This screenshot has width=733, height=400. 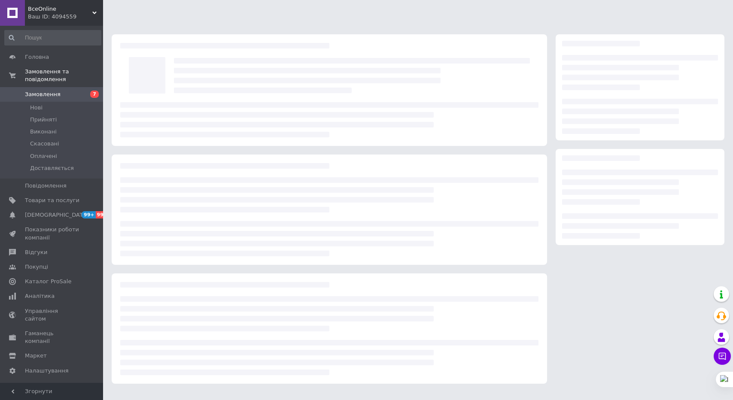 I want to click on span: Відгуки, so click(x=36, y=253).